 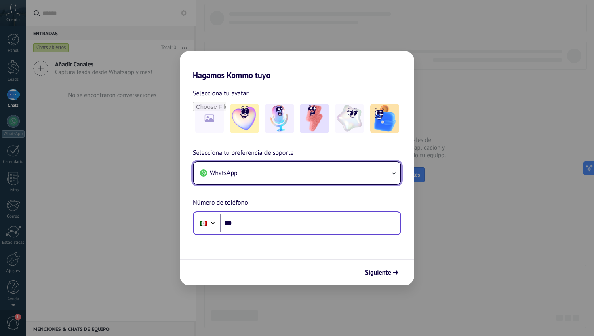 What do you see at coordinates (243, 153) in the screenshot?
I see `span: Selecciona tu preferencia de soporte` at bounding box center [243, 153].